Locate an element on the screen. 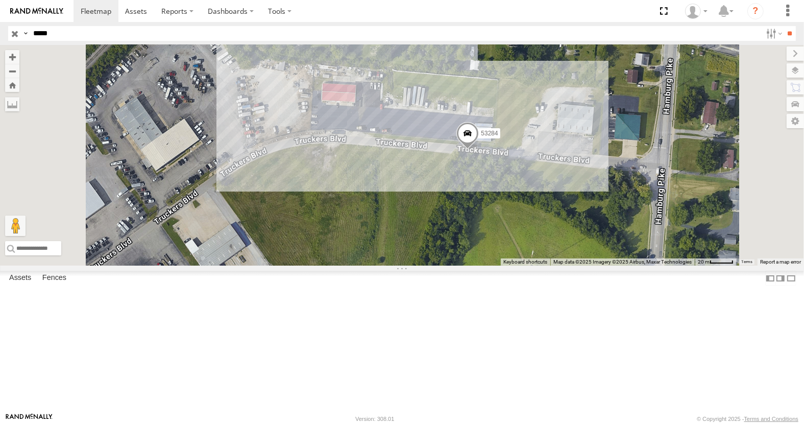  a: Terms (opens in new tab) is located at coordinates (747, 262).